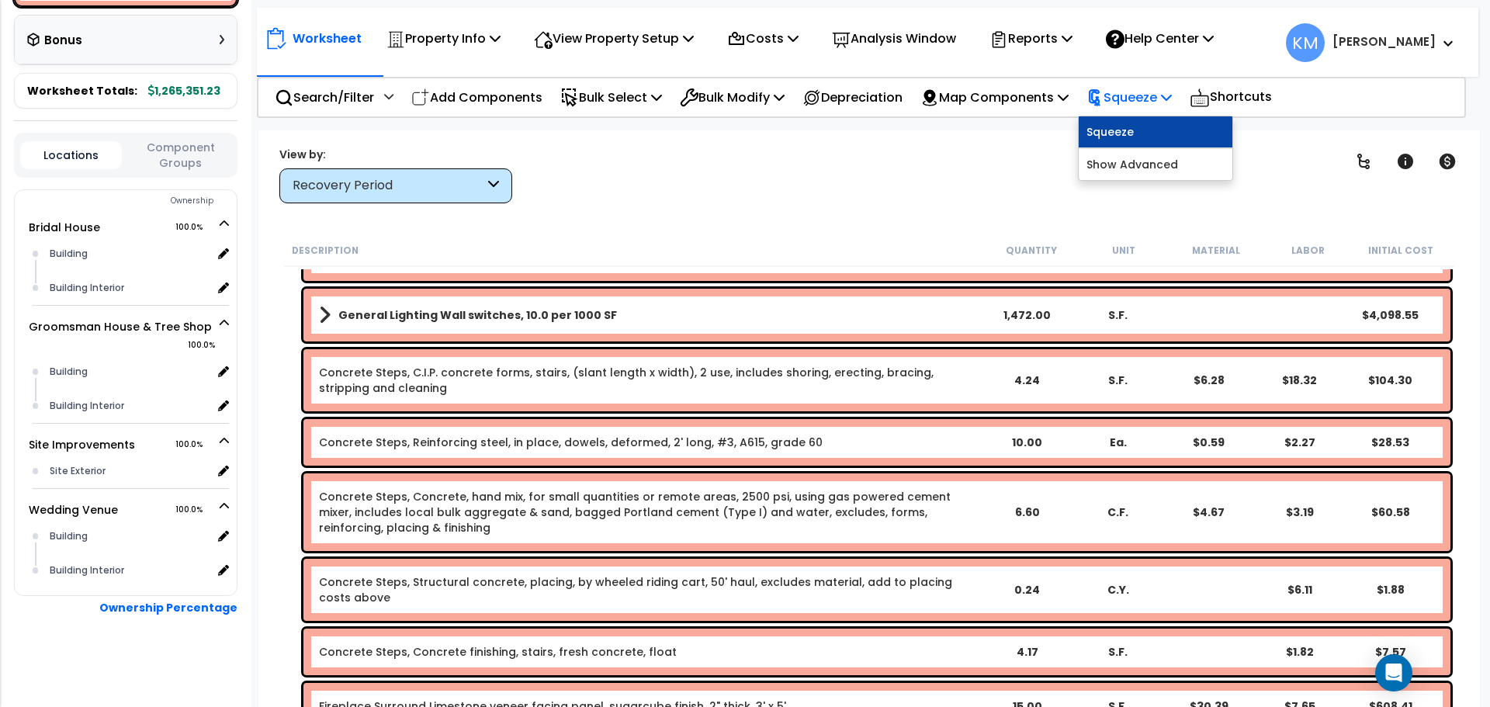 This screenshot has width=1490, height=707. What do you see at coordinates (81, 445) in the screenshot?
I see `a: Site Improvements 100.0%` at bounding box center [81, 445].